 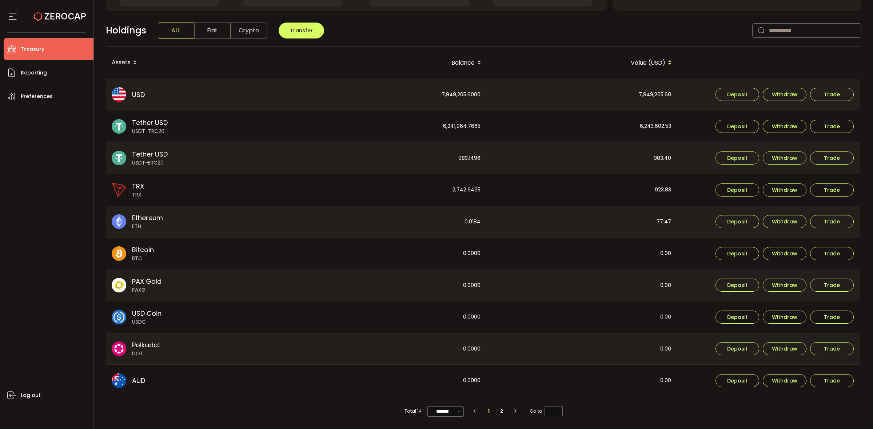 What do you see at coordinates (582, 222) in the screenshot?
I see `div: 77.47` at bounding box center [582, 222].